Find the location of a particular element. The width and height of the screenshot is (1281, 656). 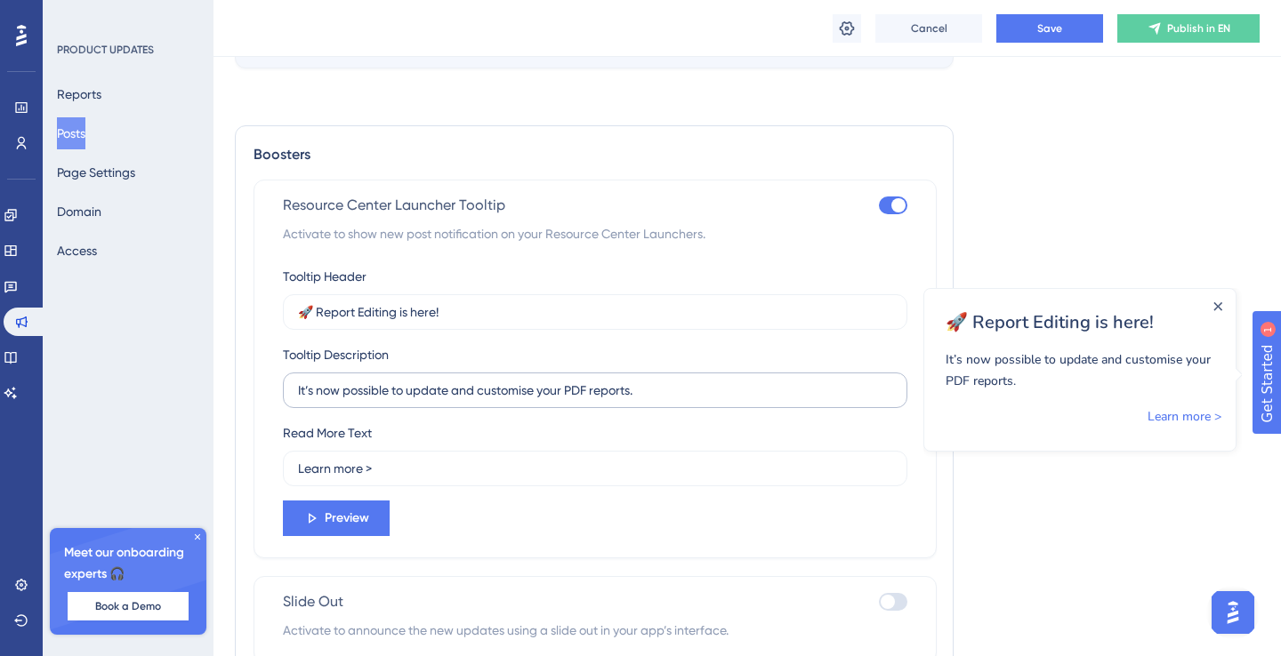

button: Domain is located at coordinates (79, 212).